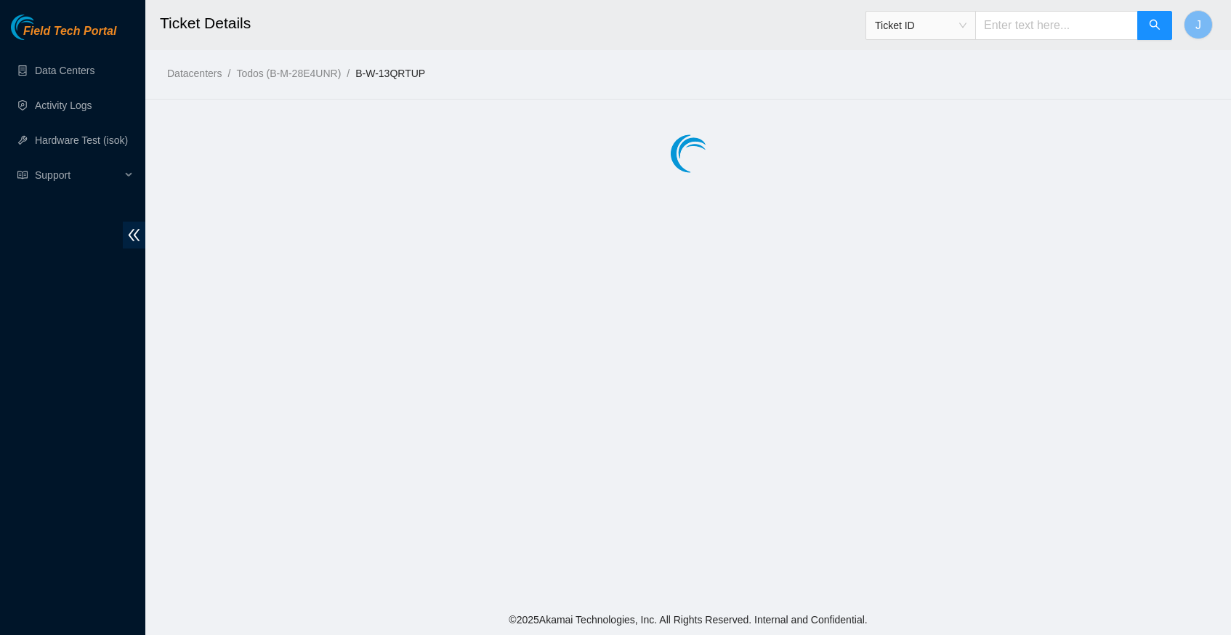 This screenshot has width=1231, height=635. What do you see at coordinates (1154, 25) in the screenshot?
I see `button: search` at bounding box center [1154, 25].